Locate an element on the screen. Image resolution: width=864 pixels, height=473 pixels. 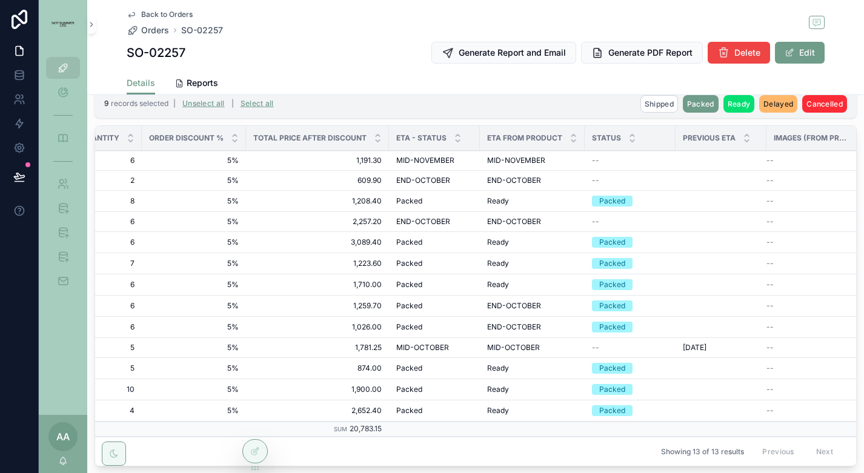
span: END-OCTOBER is located at coordinates (423, 181).